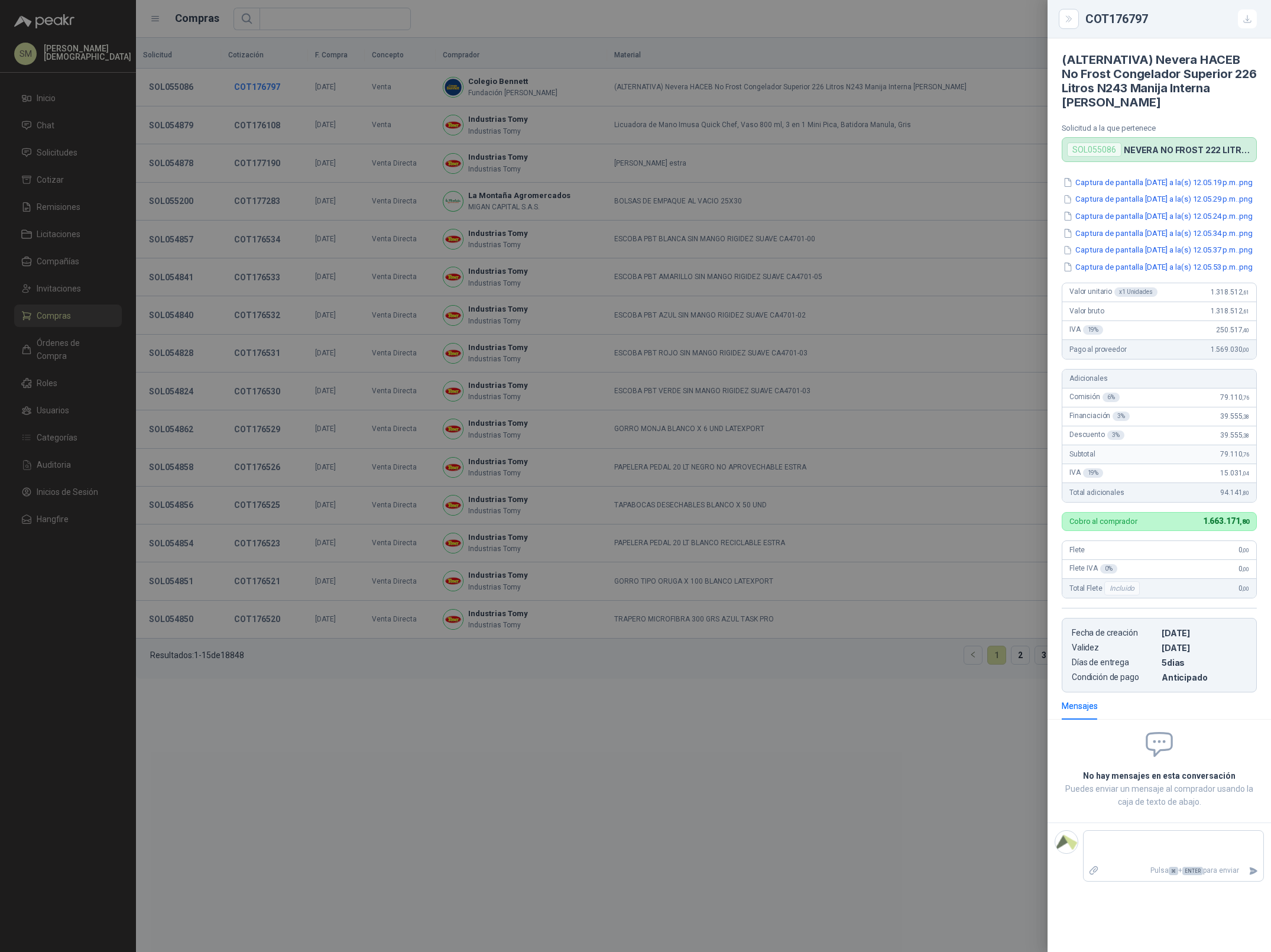 The image size is (1271, 952). What do you see at coordinates (1234, 492) in the screenshot?
I see `span: 94.141` at bounding box center [1234, 492].